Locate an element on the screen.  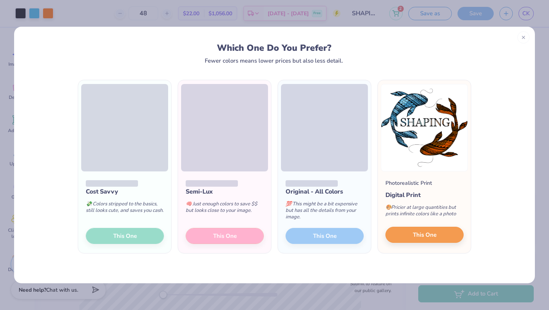
div: Fewer colors means lower prices but also less detail. is located at coordinates (274, 61).